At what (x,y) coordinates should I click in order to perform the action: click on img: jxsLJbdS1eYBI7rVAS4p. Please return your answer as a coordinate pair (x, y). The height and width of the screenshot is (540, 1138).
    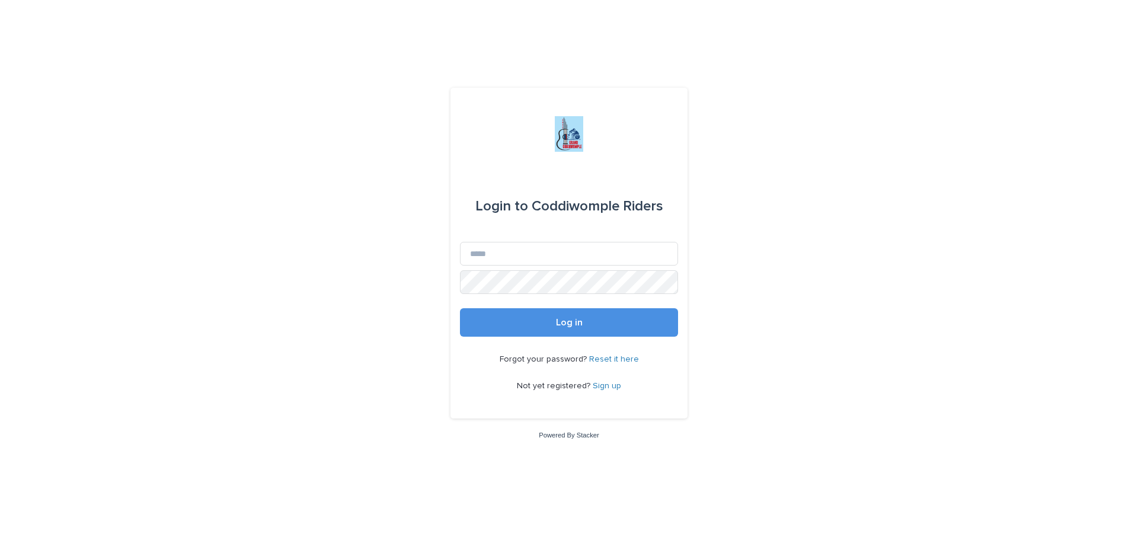
    Looking at the image, I should click on (569, 134).